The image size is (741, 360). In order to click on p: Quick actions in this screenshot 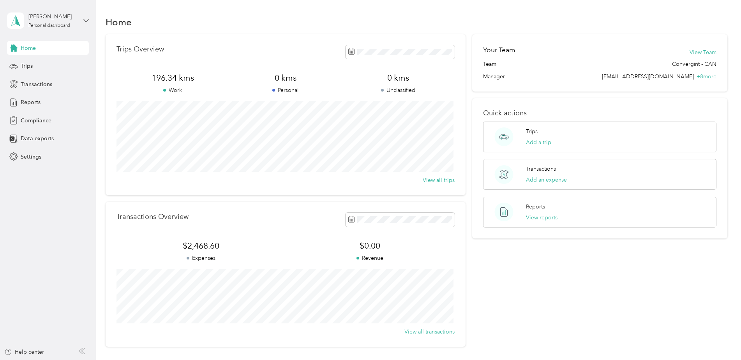, I will do `click(599, 113)`.